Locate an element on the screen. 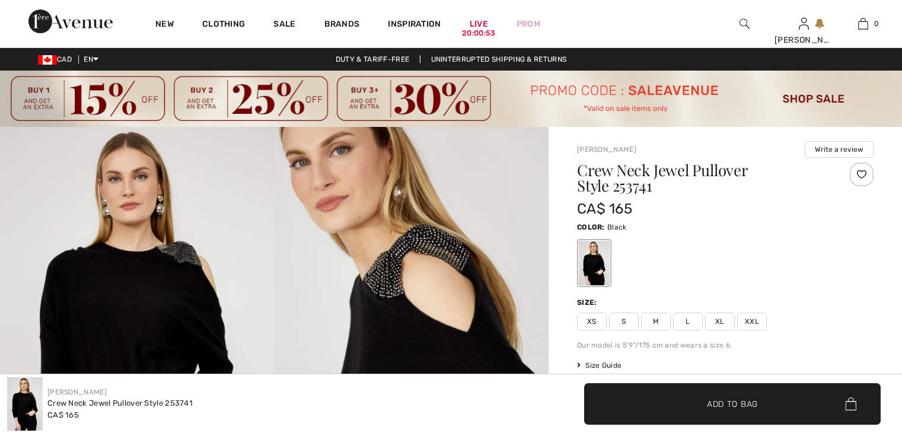 The height and width of the screenshot is (433, 902). span: 0 is located at coordinates (876, 24).